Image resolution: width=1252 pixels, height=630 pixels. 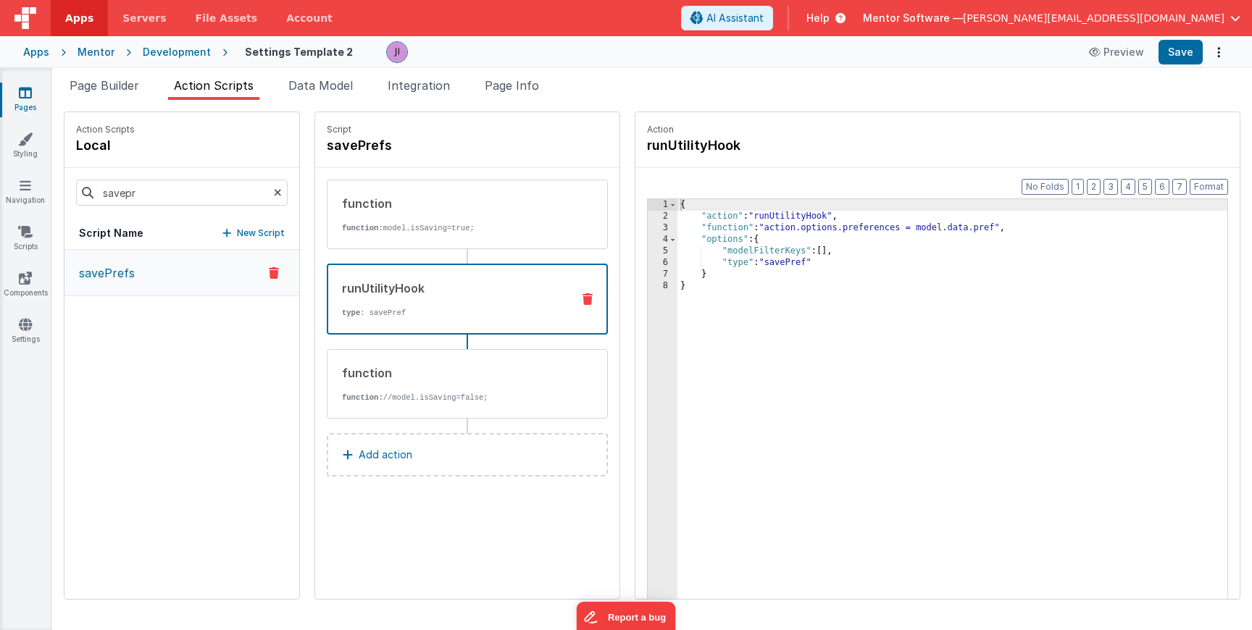 I want to click on div: Apps, so click(x=36, y=52).